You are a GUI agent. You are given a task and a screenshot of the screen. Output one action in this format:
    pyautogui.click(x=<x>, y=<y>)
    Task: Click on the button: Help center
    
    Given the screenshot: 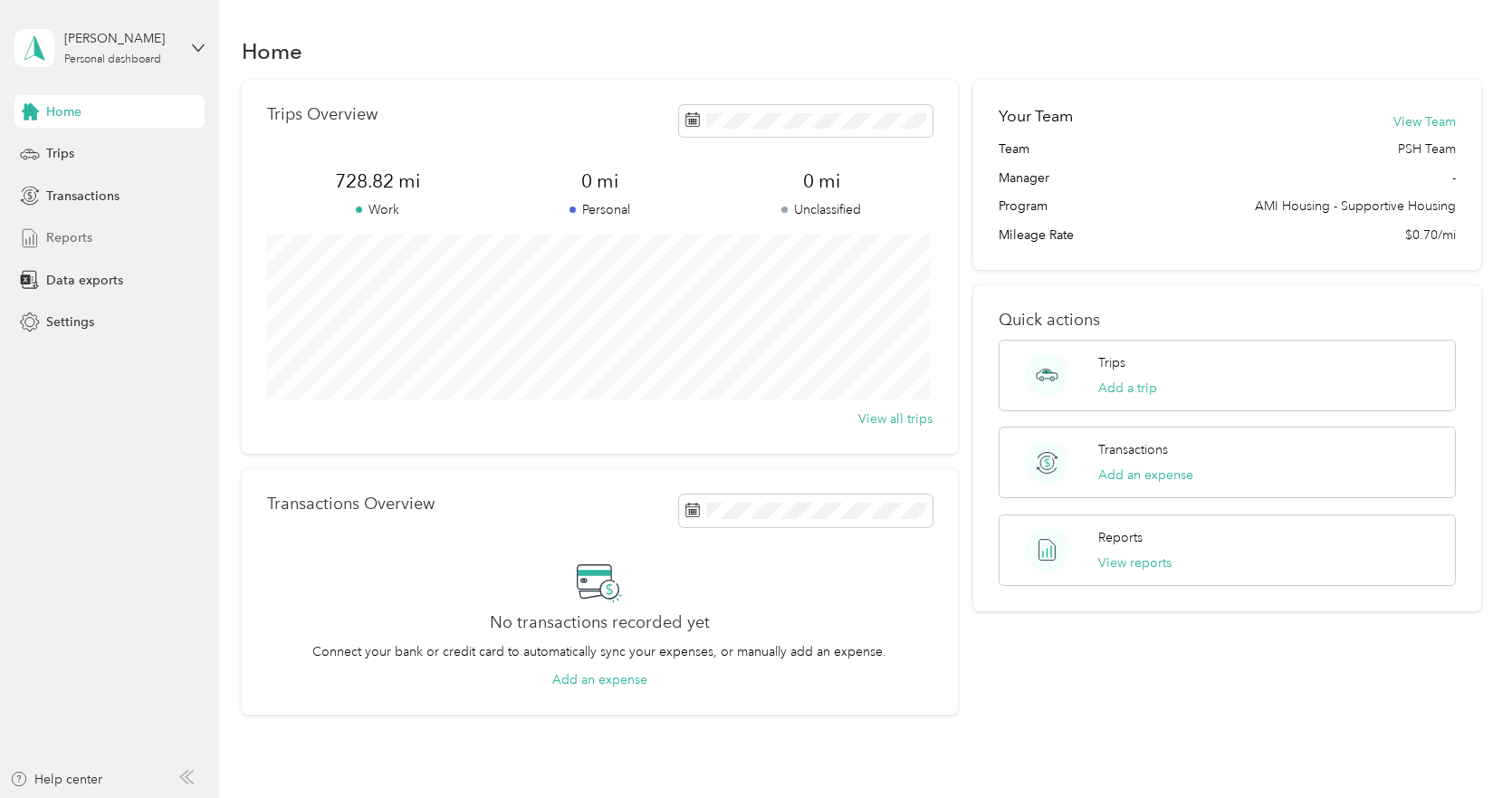 What is the action you would take?
    pyautogui.click(x=57, y=779)
    